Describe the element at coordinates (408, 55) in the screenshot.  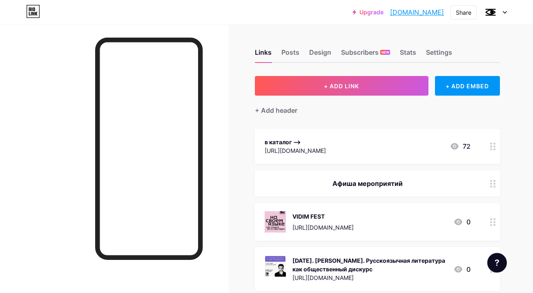
I see `div: Stats` at that location.